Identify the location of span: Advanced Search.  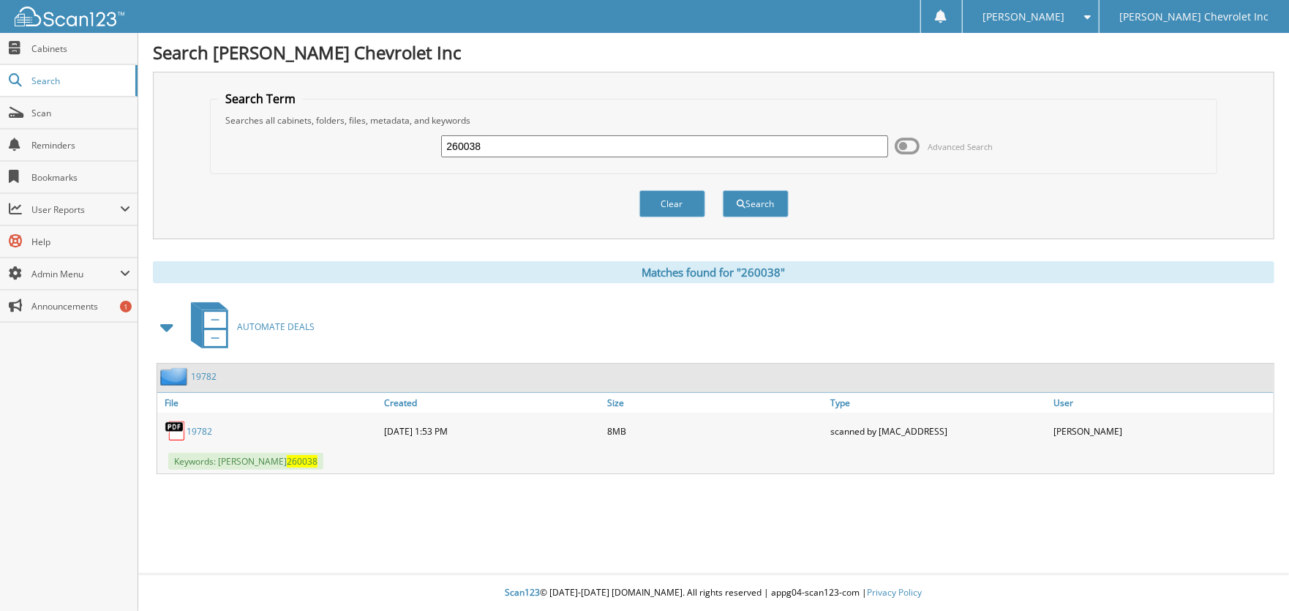
(960, 146).